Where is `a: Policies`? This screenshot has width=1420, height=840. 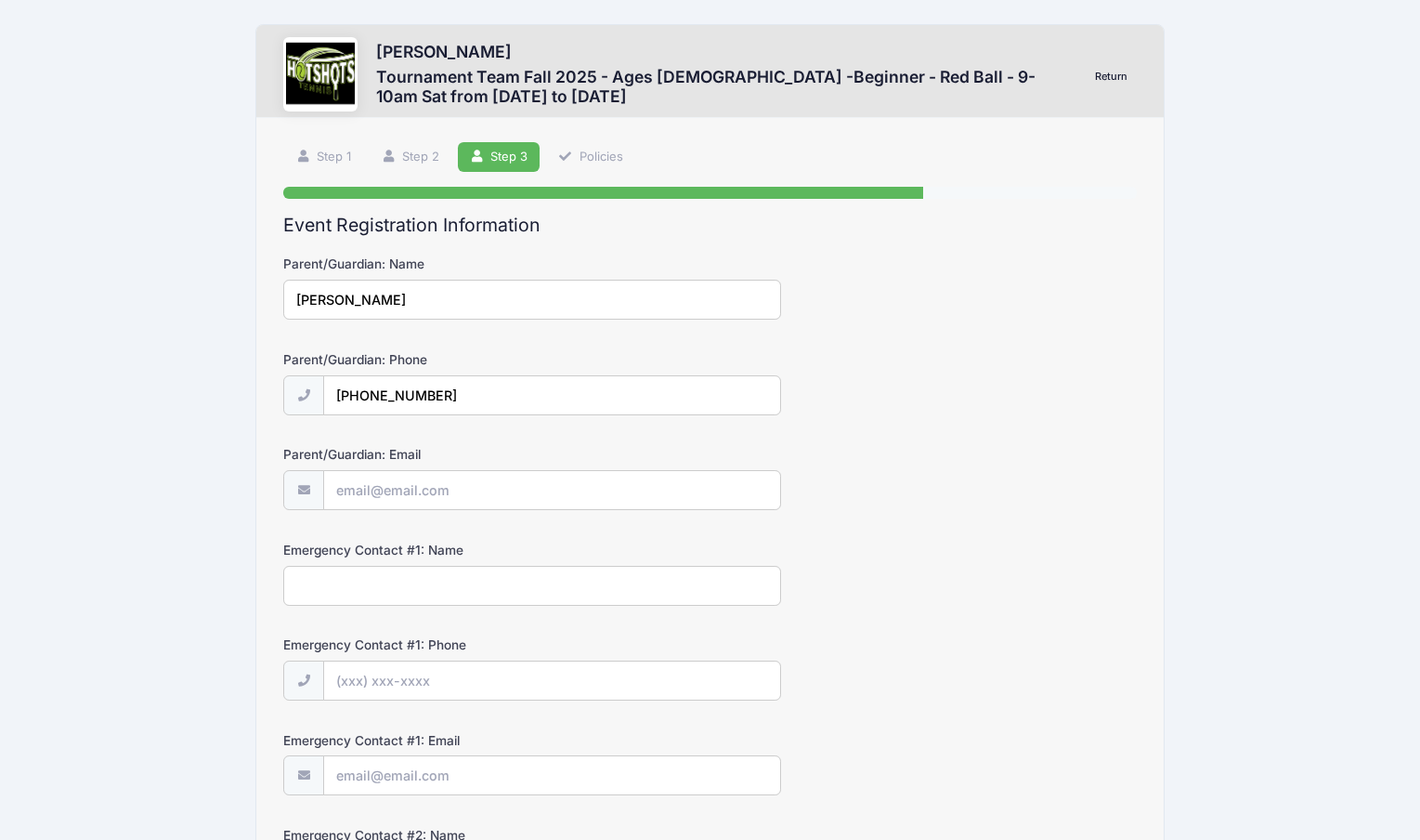 a: Policies is located at coordinates (591, 157).